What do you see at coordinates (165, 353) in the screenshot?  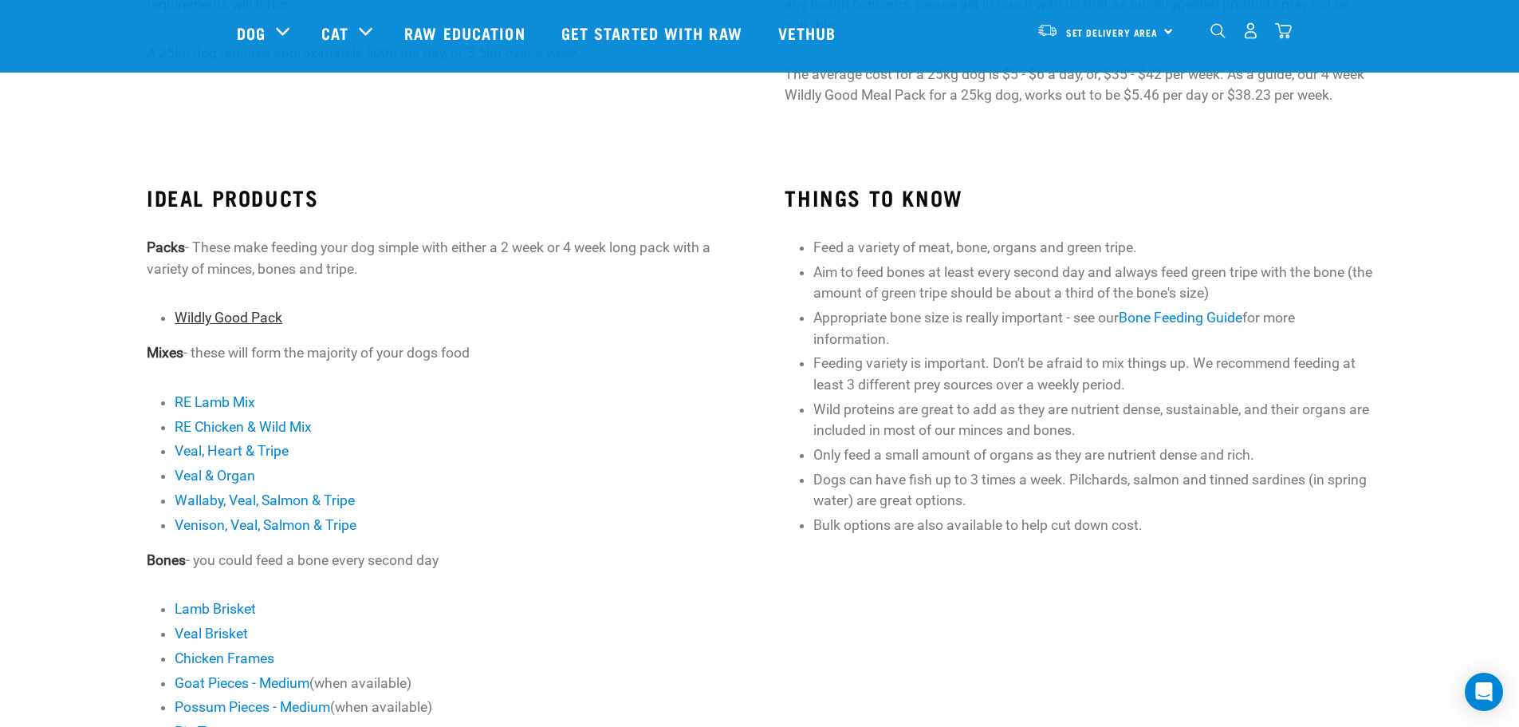 I see `strong: Mixes` at bounding box center [165, 353].